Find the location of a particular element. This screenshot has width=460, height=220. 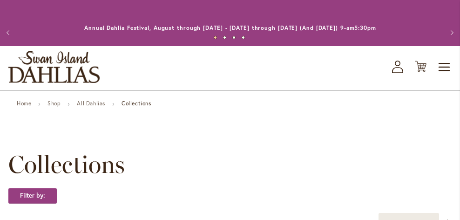

a: All Dahlias is located at coordinates (91, 103).